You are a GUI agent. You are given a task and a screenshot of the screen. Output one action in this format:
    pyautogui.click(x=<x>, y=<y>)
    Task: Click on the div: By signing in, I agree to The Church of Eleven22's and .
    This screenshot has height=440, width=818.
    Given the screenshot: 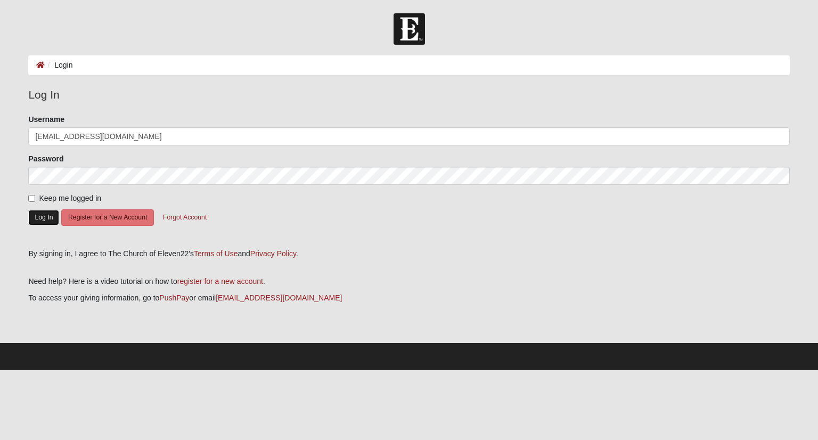 What is the action you would take?
    pyautogui.click(x=409, y=254)
    